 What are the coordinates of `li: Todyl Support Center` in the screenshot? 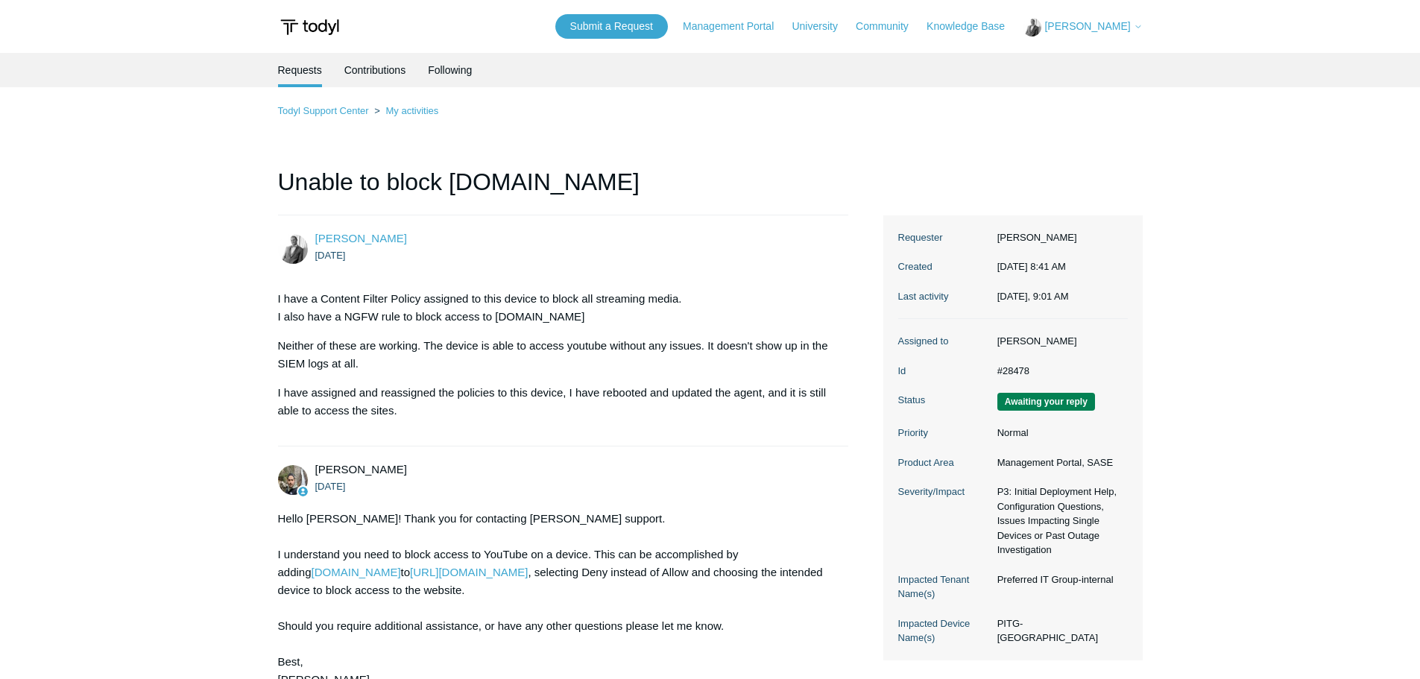 It's located at (325, 110).